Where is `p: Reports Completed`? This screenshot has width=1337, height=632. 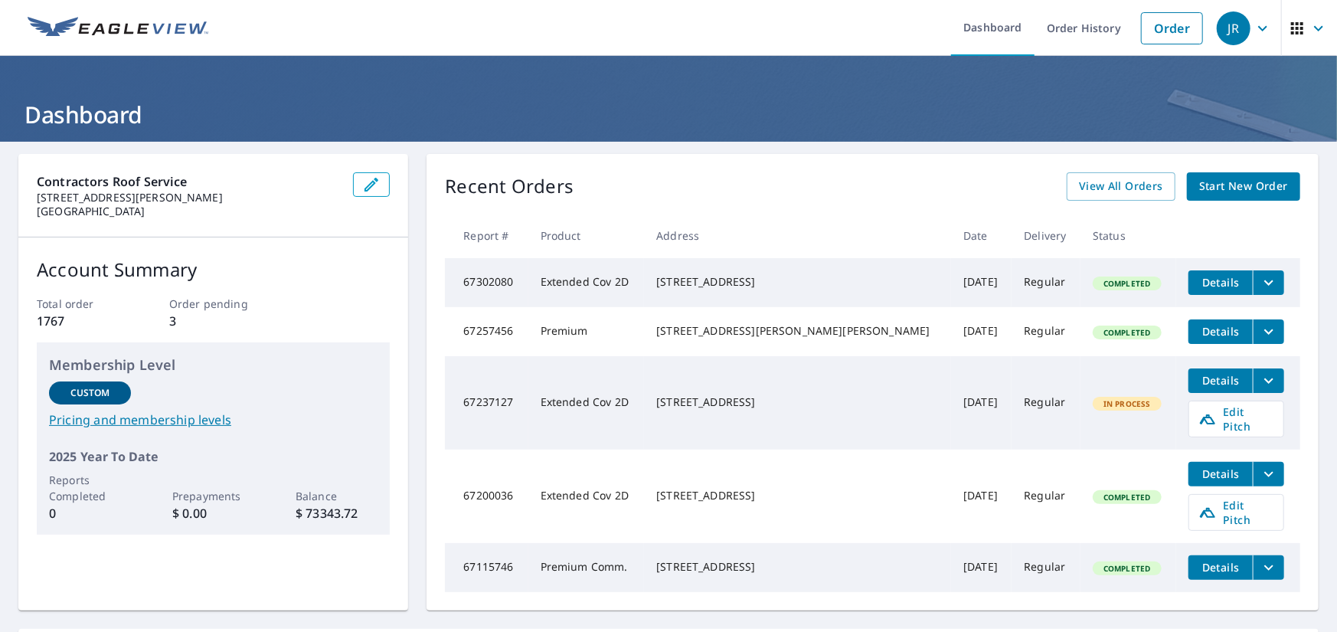 p: Reports Completed is located at coordinates (90, 488).